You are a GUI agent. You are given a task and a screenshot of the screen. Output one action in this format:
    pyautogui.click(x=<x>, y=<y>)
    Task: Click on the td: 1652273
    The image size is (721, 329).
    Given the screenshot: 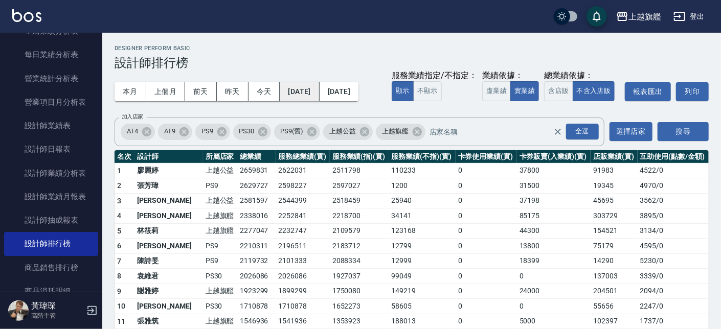 What is the action you would take?
    pyautogui.click(x=360, y=307)
    